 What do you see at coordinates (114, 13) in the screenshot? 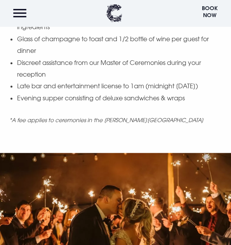
I see `img: Clandeboye Lodge` at bounding box center [114, 13].